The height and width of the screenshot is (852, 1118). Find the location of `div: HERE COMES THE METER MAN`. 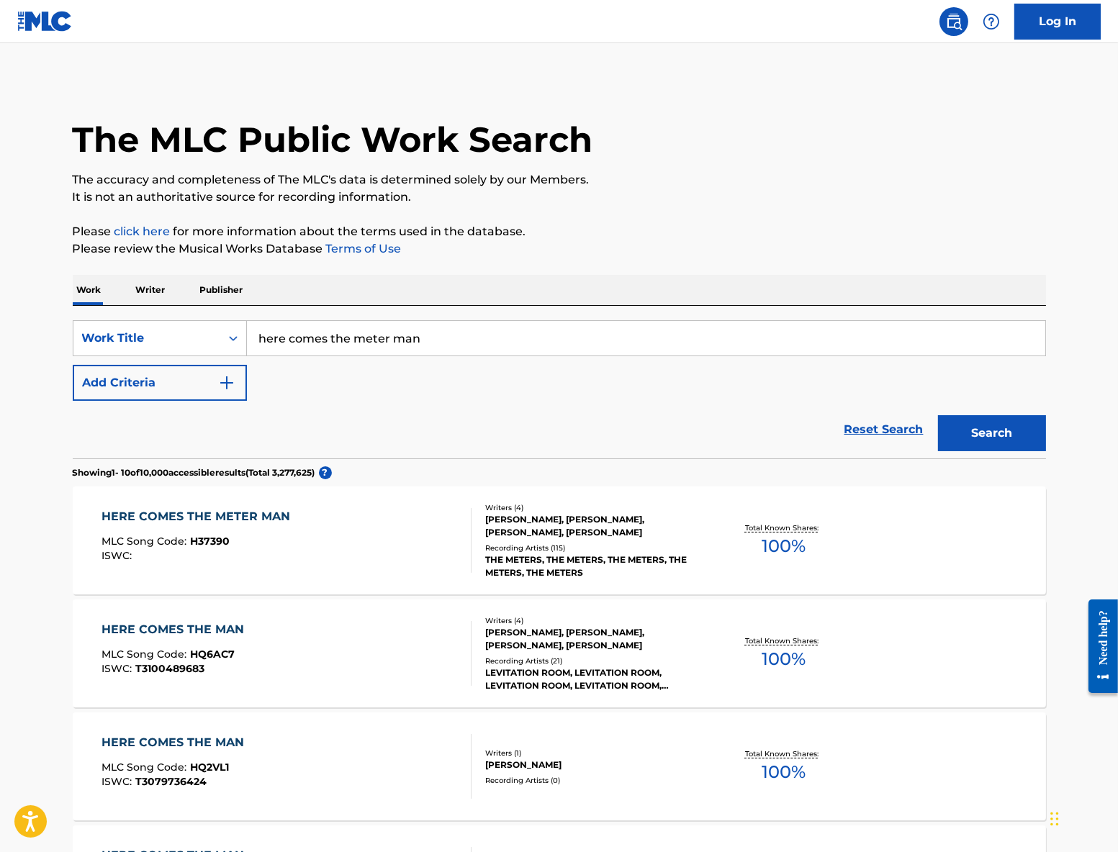

div: HERE COMES THE METER MAN is located at coordinates (199, 517).